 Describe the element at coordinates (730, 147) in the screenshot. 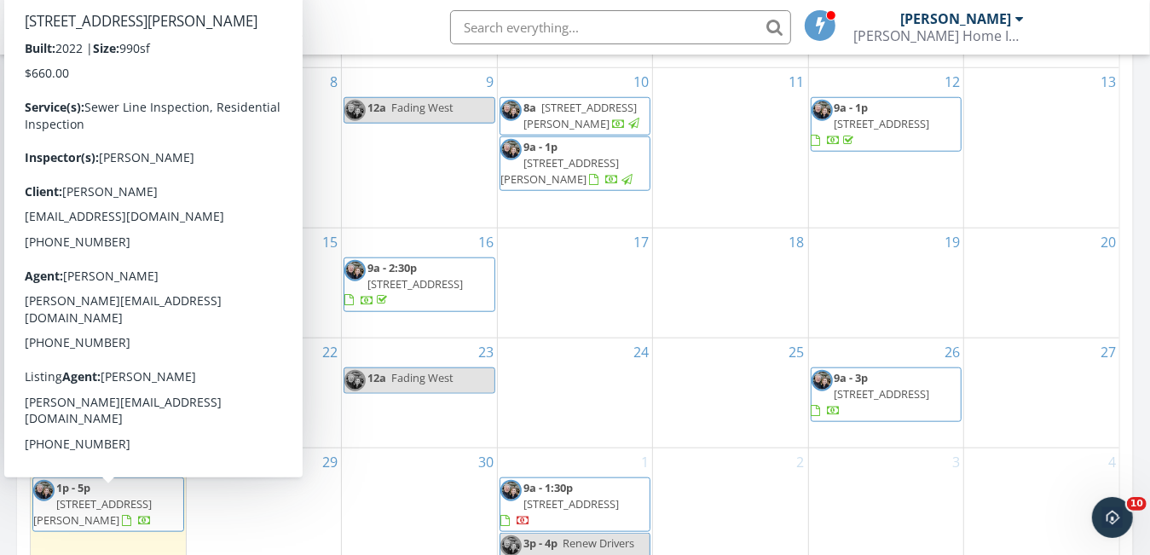

I see `td: Go to September 11, 2025` at that location.